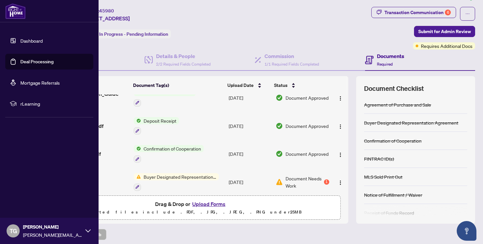 The height and width of the screenshot is (244, 483). I want to click on span: Drag & Drop or, so click(191, 204).